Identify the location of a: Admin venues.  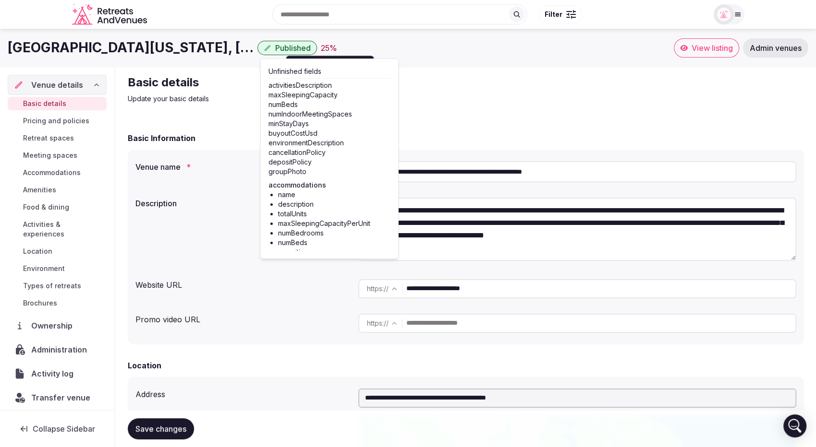
(775, 48).